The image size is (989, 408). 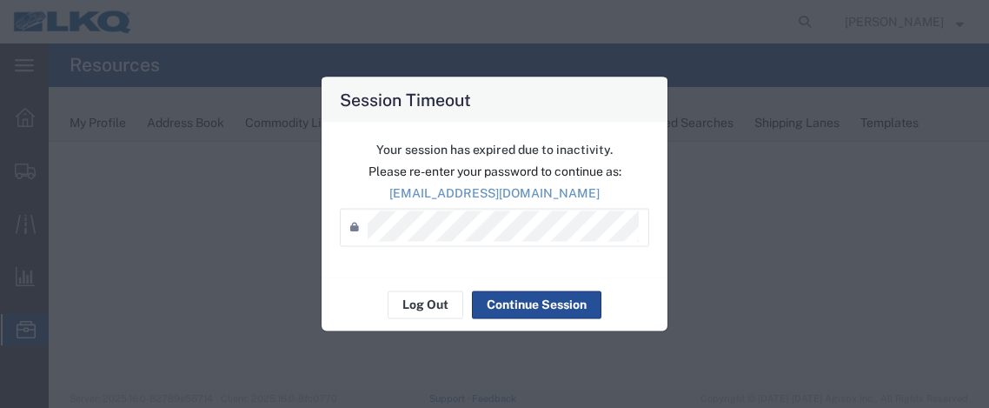 What do you see at coordinates (425, 304) in the screenshot?
I see `button: Log Out` at bounding box center [425, 304].